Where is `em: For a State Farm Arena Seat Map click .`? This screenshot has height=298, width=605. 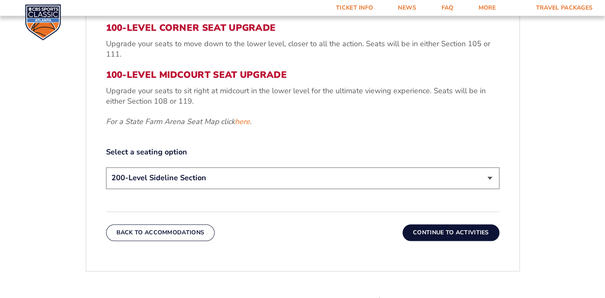 em: For a State Farm Arena Seat Map click . is located at coordinates (179, 121).